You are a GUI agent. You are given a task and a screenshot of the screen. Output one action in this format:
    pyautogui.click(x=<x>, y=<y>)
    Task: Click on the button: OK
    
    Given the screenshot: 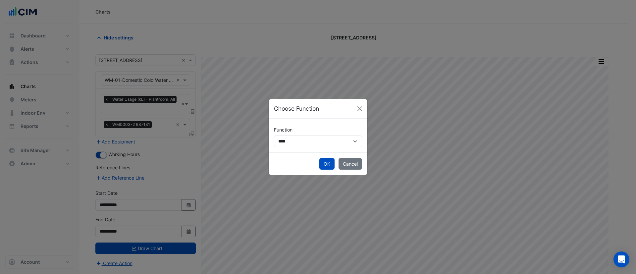 What is the action you would take?
    pyautogui.click(x=327, y=164)
    